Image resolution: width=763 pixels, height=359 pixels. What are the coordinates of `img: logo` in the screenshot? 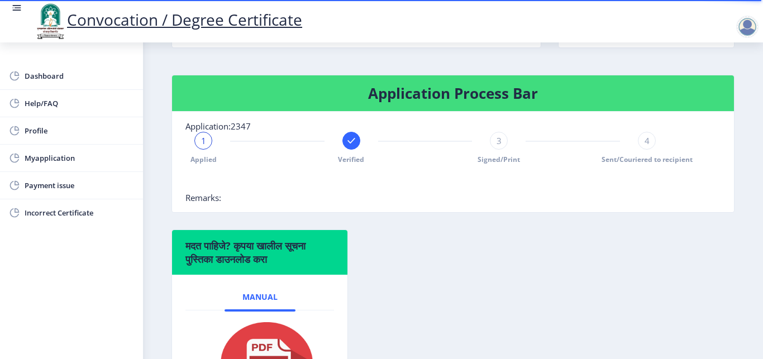 It's located at (50, 21).